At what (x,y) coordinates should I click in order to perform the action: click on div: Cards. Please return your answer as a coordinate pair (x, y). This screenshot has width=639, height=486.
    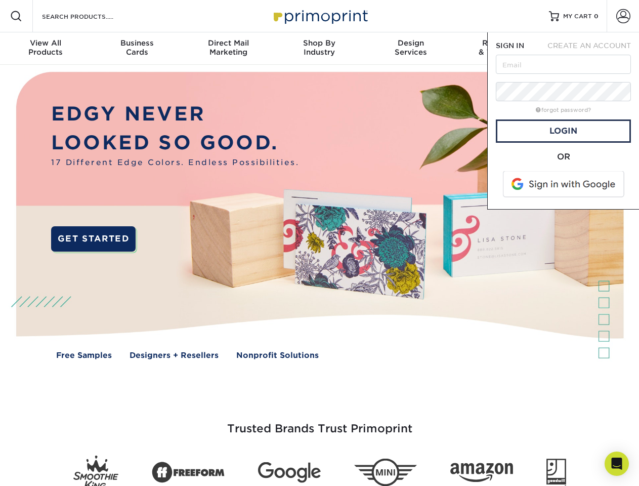
    Looking at the image, I should click on (137, 48).